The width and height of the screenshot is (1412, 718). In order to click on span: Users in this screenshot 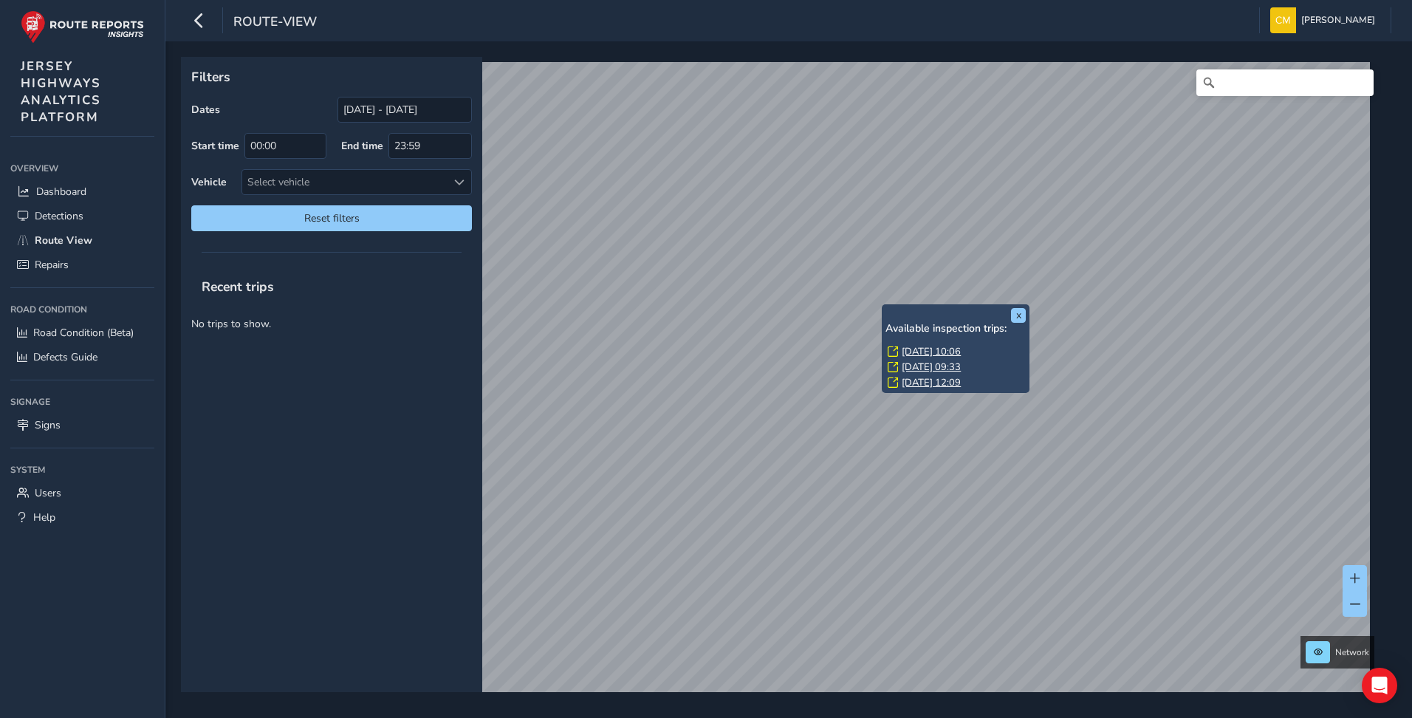, I will do `click(48, 493)`.